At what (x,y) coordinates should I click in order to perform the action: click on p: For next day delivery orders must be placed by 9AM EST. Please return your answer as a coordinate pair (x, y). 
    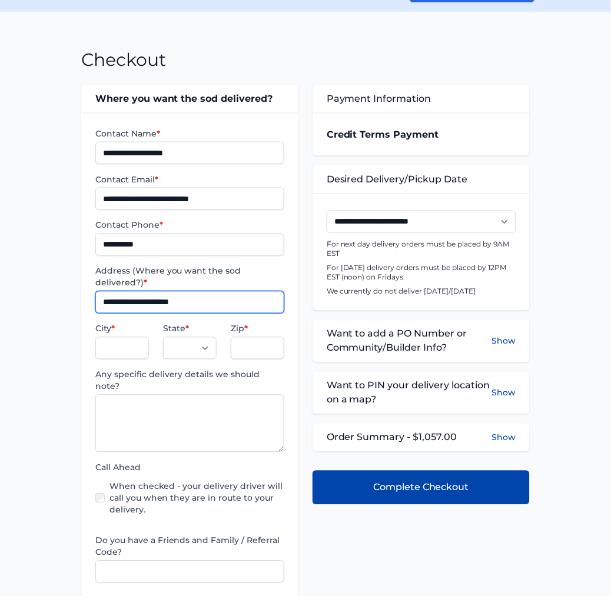
    Looking at the image, I should click on (421, 250).